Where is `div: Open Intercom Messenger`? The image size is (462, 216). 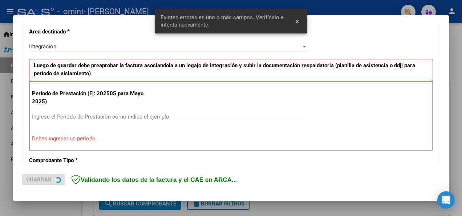
div: Open Intercom Messenger is located at coordinates (446, 200).